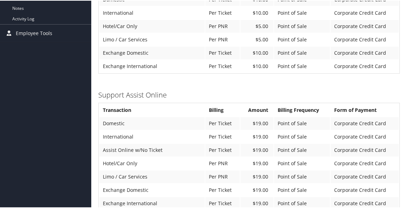  Describe the element at coordinates (152, 66) in the screenshot. I see `td: Exchange International` at that location.